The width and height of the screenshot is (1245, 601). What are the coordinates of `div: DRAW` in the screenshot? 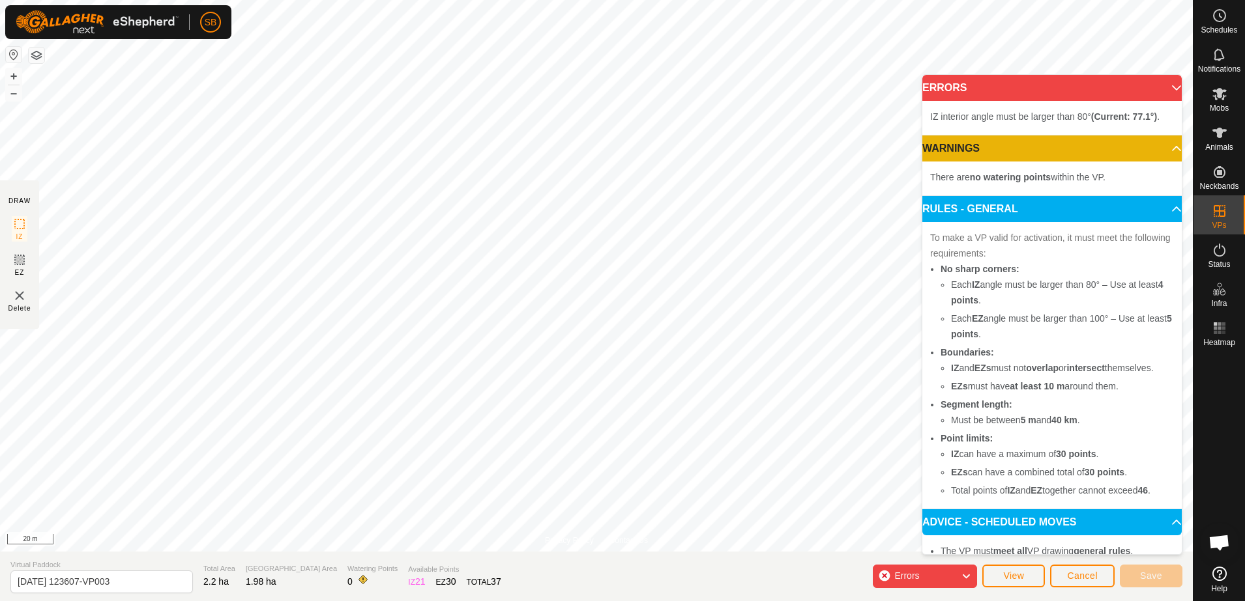 It's located at (20, 201).